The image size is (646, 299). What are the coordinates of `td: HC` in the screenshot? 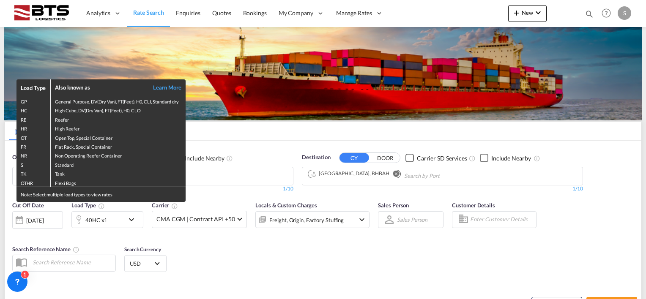 It's located at (33, 109).